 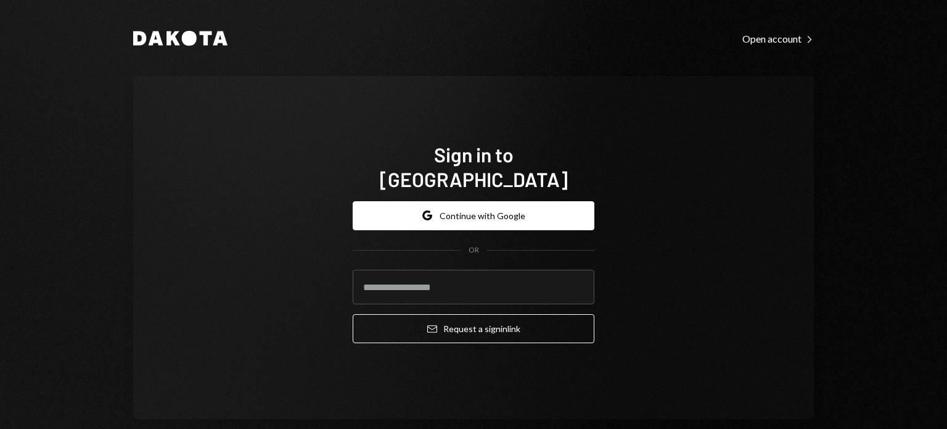 What do you see at coordinates (778, 39) in the screenshot?
I see `div: Open account` at bounding box center [778, 39].